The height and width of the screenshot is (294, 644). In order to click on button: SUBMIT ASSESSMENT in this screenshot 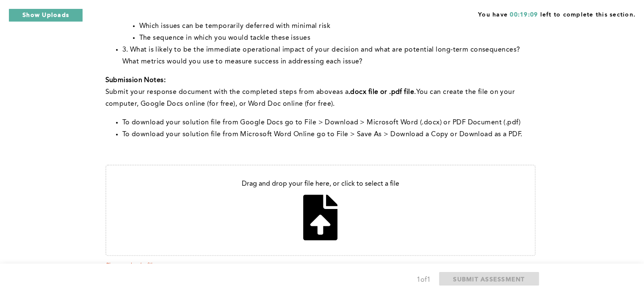, I will do `click(488, 279)`.